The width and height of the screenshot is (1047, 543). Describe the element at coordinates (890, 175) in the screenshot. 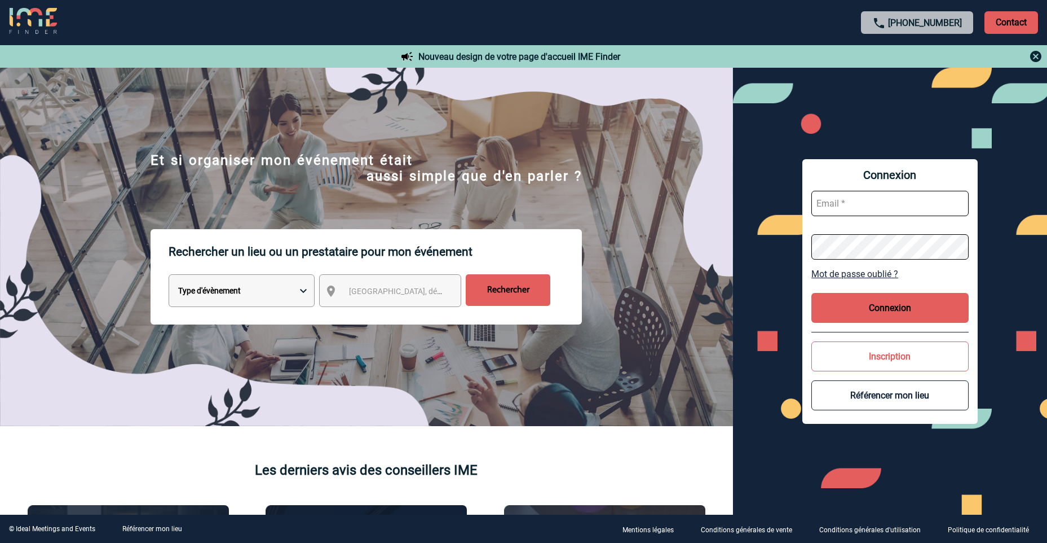

I see `span: Connexion` at that location.